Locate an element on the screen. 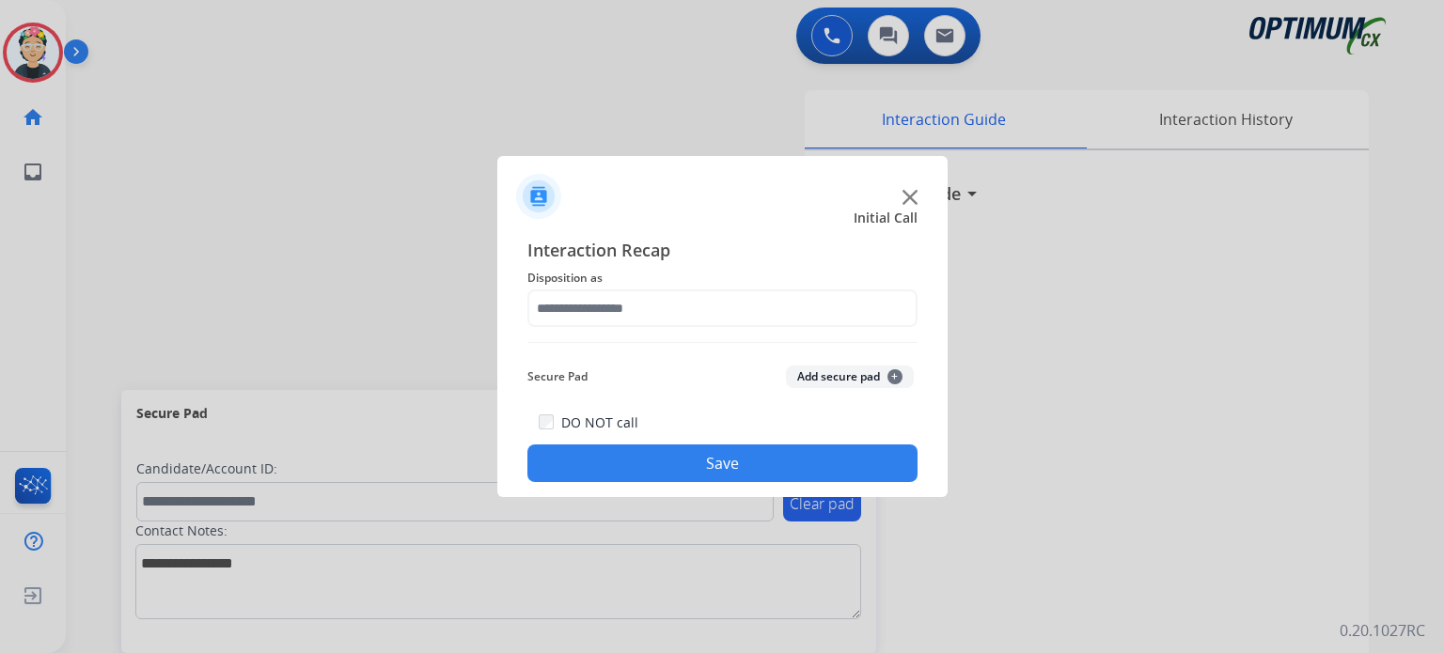 The height and width of the screenshot is (653, 1444). label: DO NOT call is located at coordinates (600, 423).